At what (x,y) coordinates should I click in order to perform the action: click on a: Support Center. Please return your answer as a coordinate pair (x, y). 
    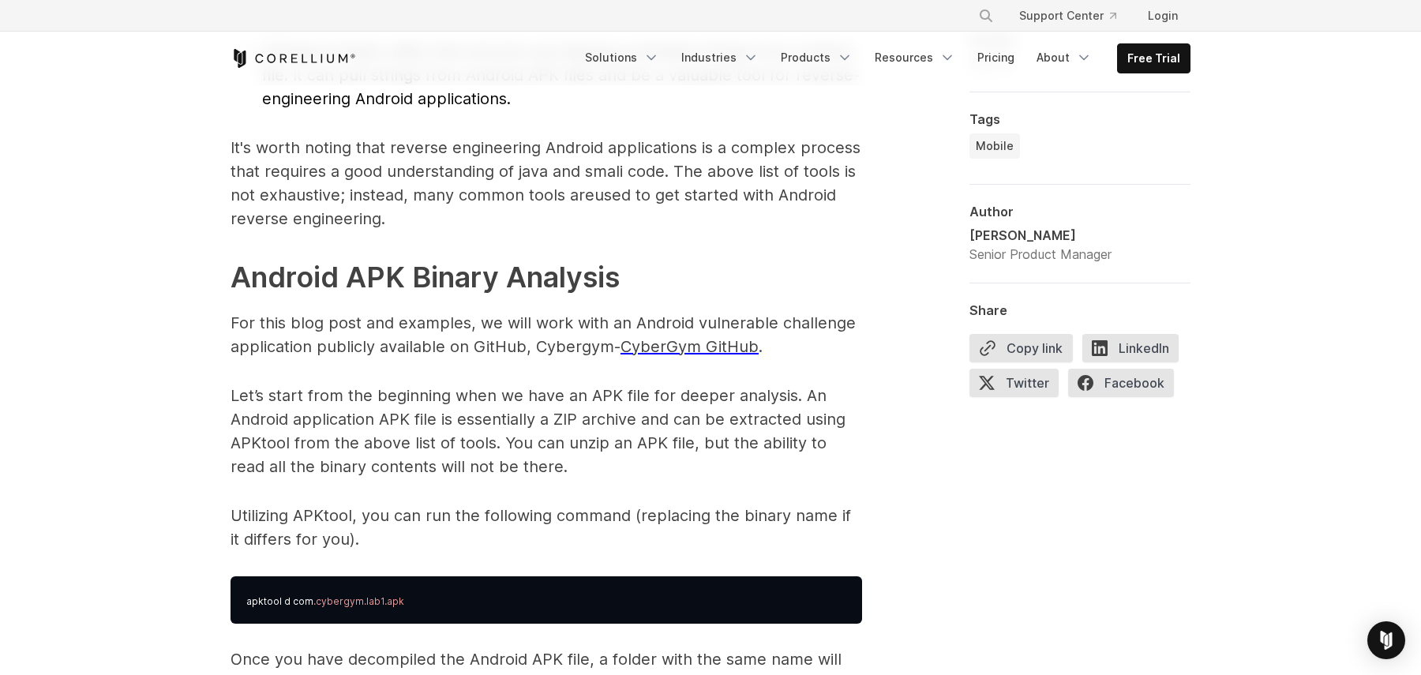
    Looking at the image, I should click on (1067, 16).